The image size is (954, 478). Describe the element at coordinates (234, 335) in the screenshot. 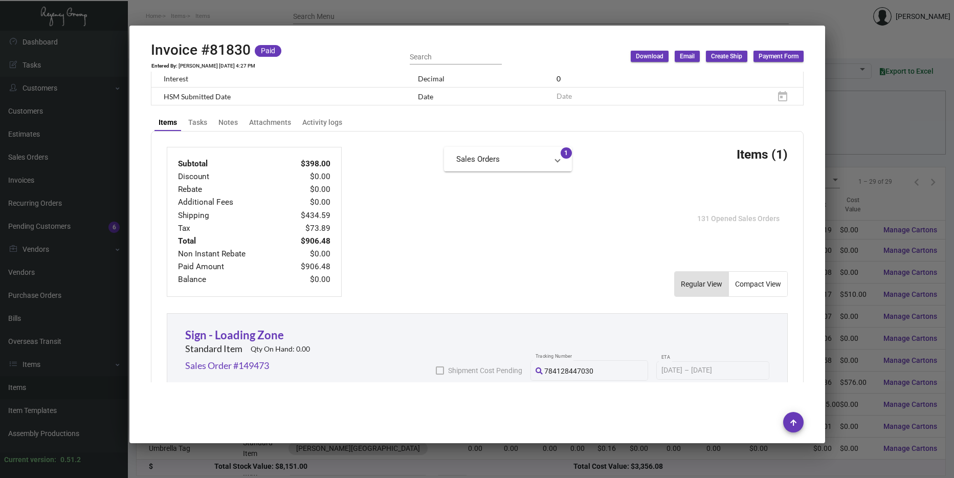

I see `a: Sign - Loading Zone` at that location.